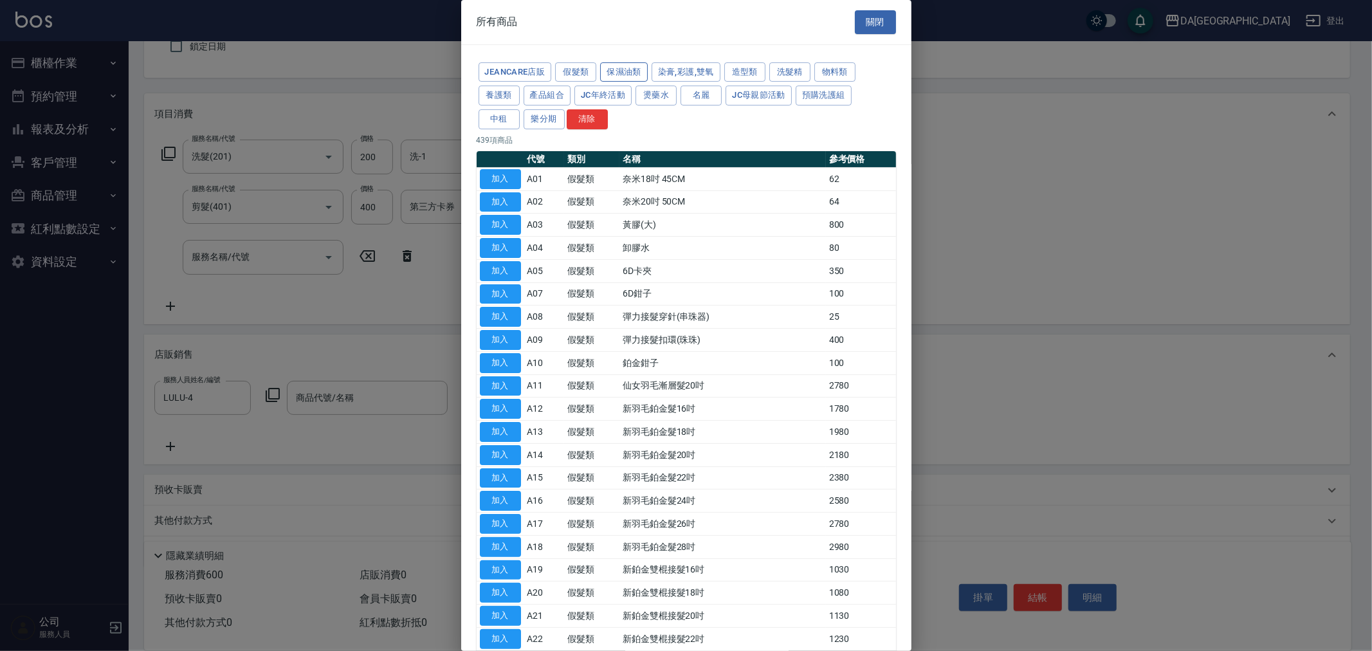 This screenshot has height=651, width=1372. What do you see at coordinates (576, 72) in the screenshot?
I see `button: 假髮類` at bounding box center [576, 72].